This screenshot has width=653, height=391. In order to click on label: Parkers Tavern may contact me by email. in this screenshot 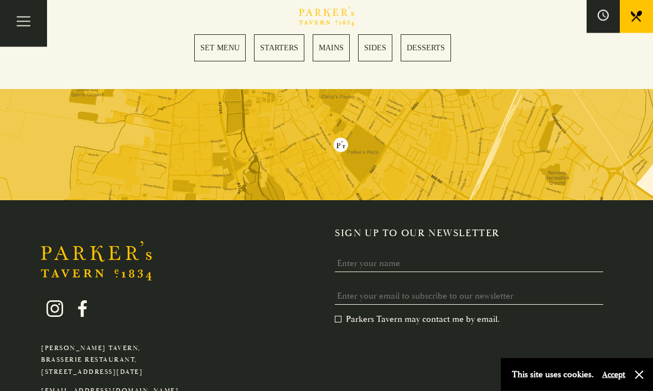, I will do `click(417, 320)`.